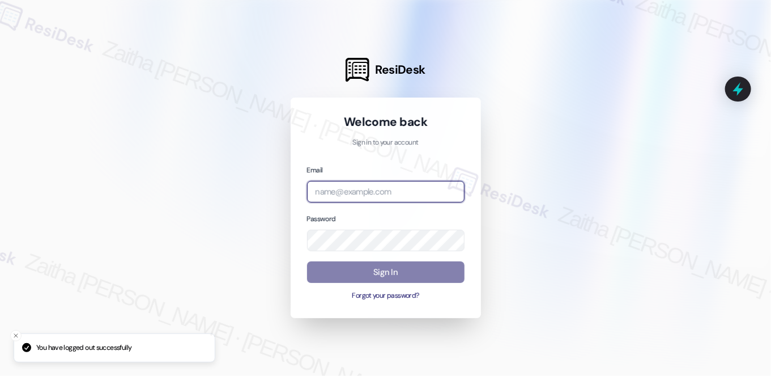  Describe the element at coordinates (386, 296) in the screenshot. I see `button: Forgot your password?` at that location.